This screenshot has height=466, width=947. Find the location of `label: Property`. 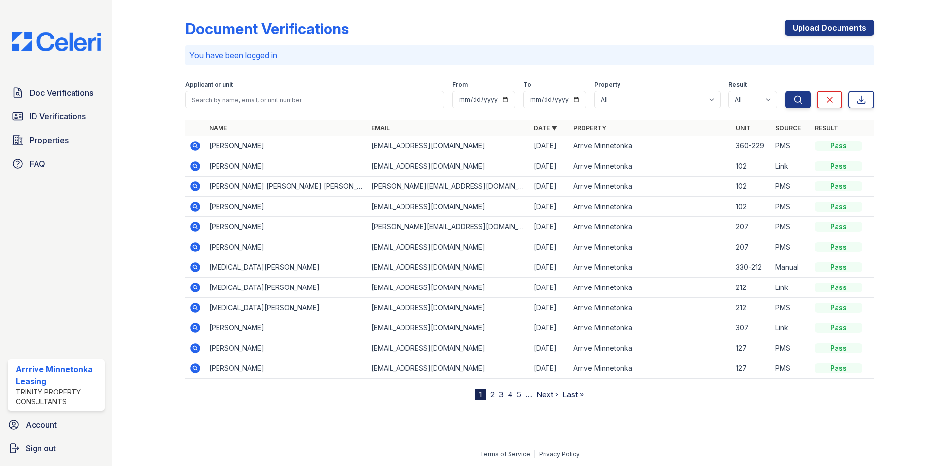

label: Property is located at coordinates (607, 85).